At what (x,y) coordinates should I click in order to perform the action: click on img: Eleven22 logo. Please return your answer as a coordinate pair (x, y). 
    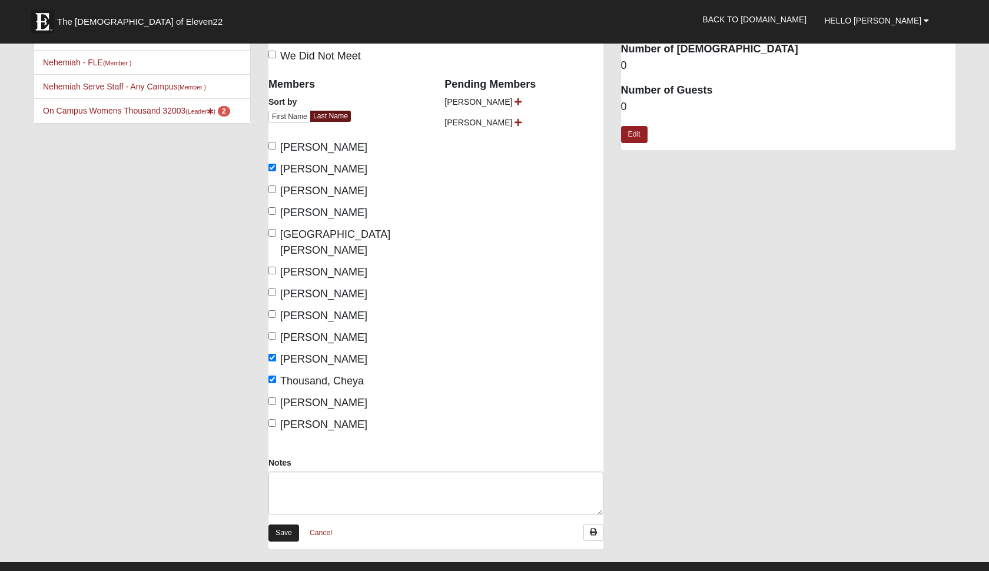
    Looking at the image, I should click on (42, 22).